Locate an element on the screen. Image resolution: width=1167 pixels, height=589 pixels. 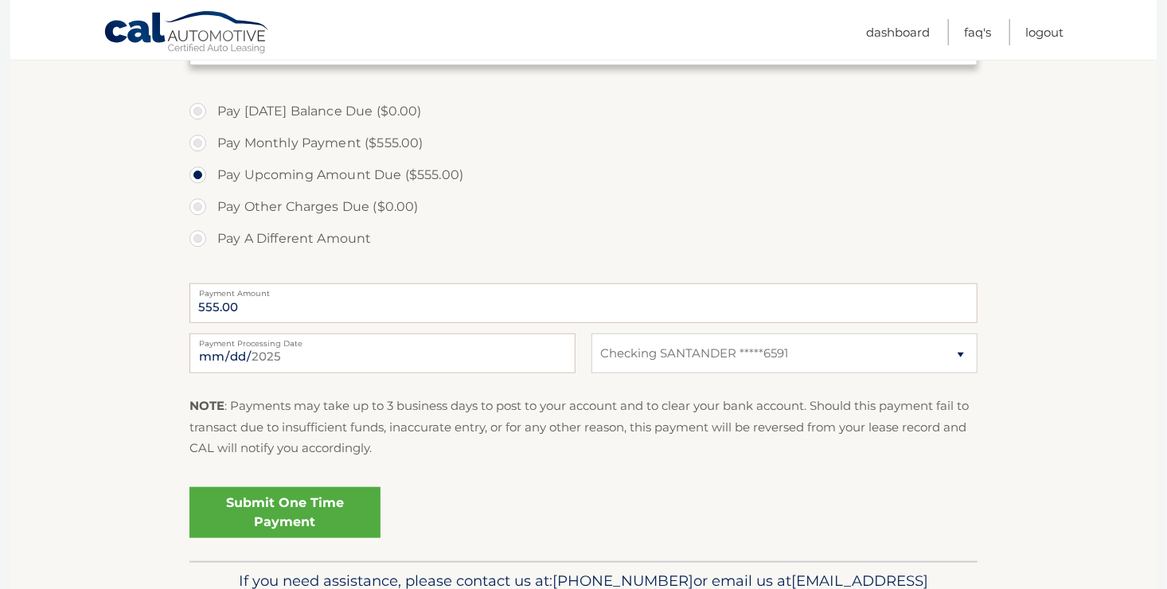
p: : Payments may take up to 3 business days to post to your account and to clear your bank account.... is located at coordinates (584, 427).